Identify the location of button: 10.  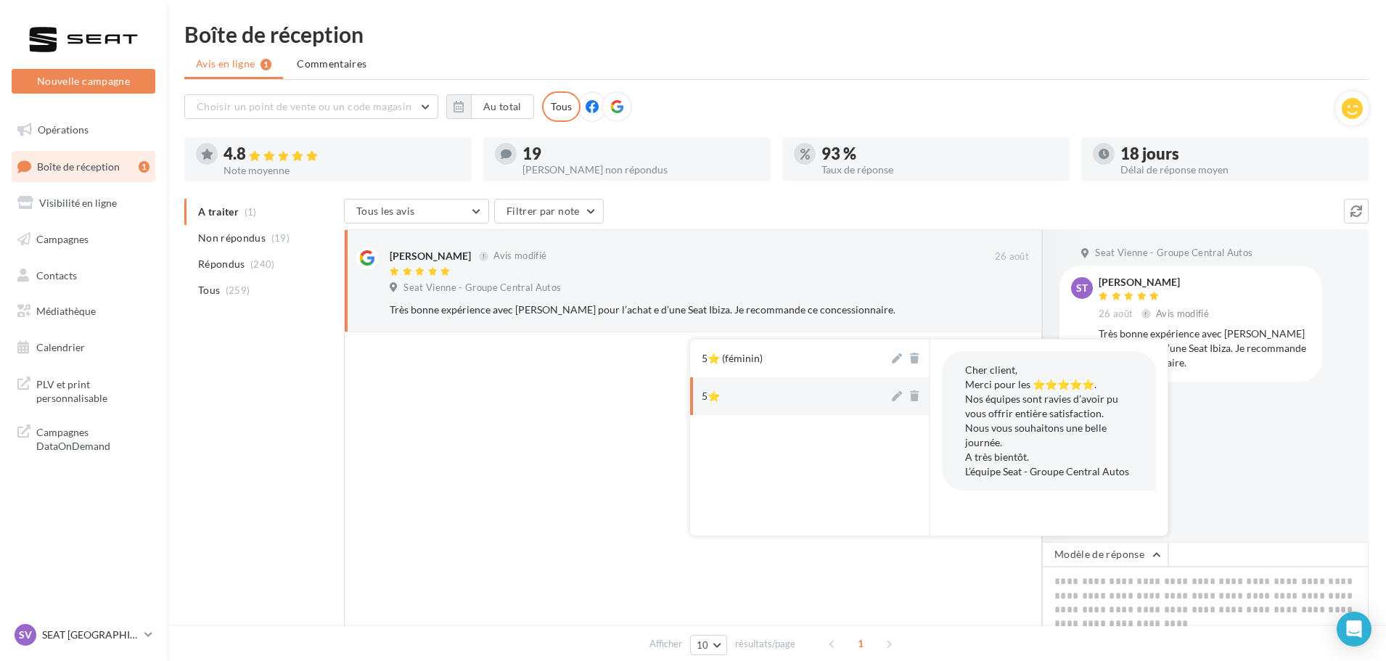
(708, 645).